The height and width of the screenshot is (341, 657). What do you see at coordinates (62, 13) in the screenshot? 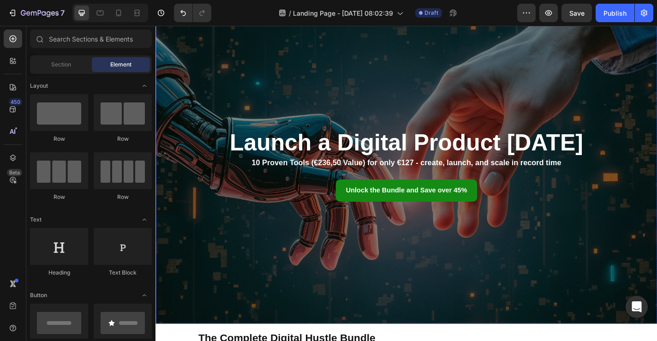
I see `p: 7` at bounding box center [62, 13].